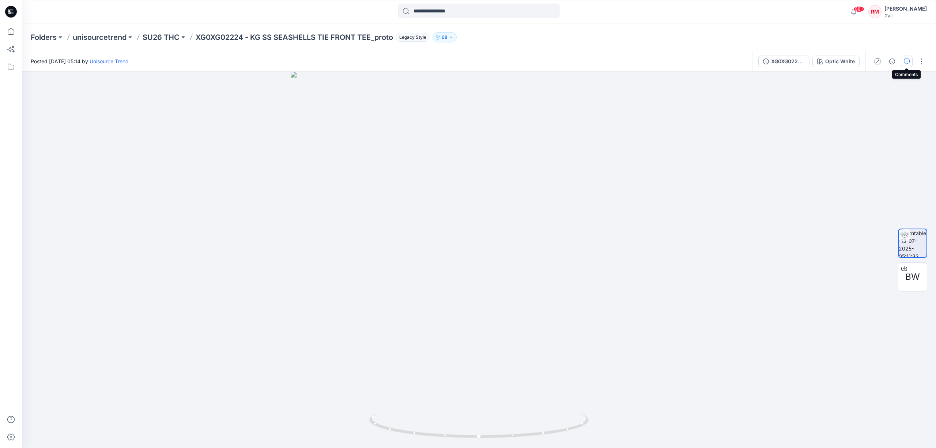 The image size is (936, 448). What do you see at coordinates (906, 16) in the screenshot?
I see `div: PVH` at bounding box center [906, 16].